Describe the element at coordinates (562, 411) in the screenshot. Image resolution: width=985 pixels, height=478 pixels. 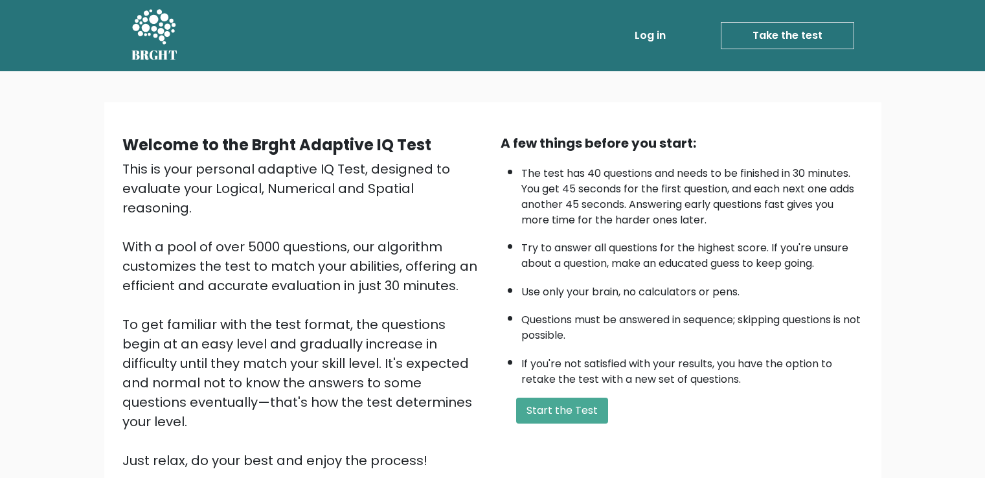
I see `button: Start the Test` at that location.